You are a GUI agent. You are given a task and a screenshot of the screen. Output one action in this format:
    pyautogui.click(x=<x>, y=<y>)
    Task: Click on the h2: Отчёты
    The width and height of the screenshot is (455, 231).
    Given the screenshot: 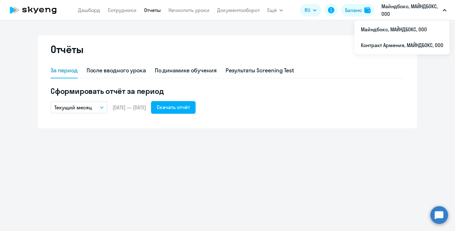 What is the action you would take?
    pyautogui.click(x=67, y=49)
    